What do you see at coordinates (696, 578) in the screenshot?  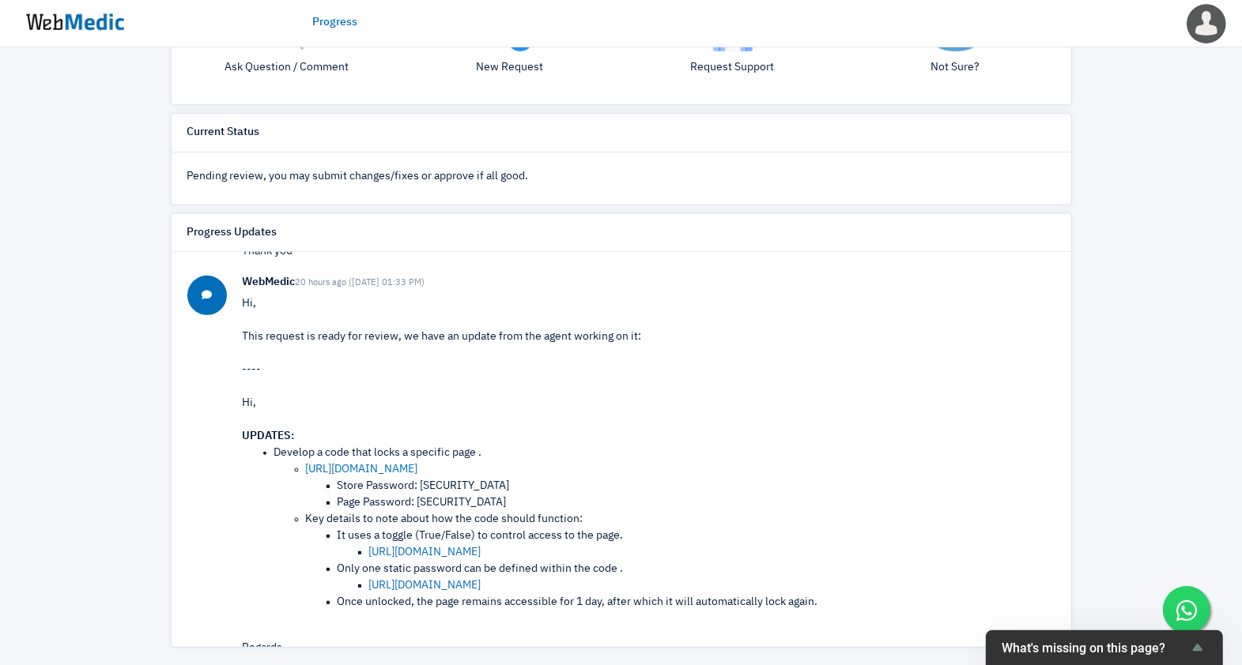 I see `li: Only one static password can be defined within the code .` at bounding box center [696, 578].